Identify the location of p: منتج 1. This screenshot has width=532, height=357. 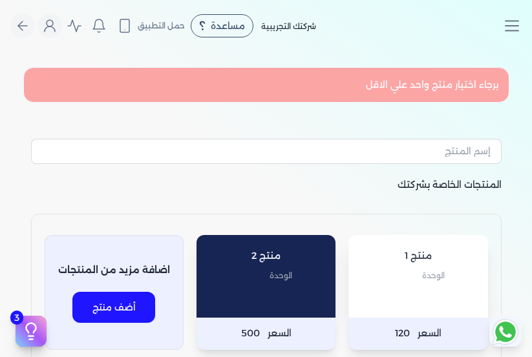
(417, 257).